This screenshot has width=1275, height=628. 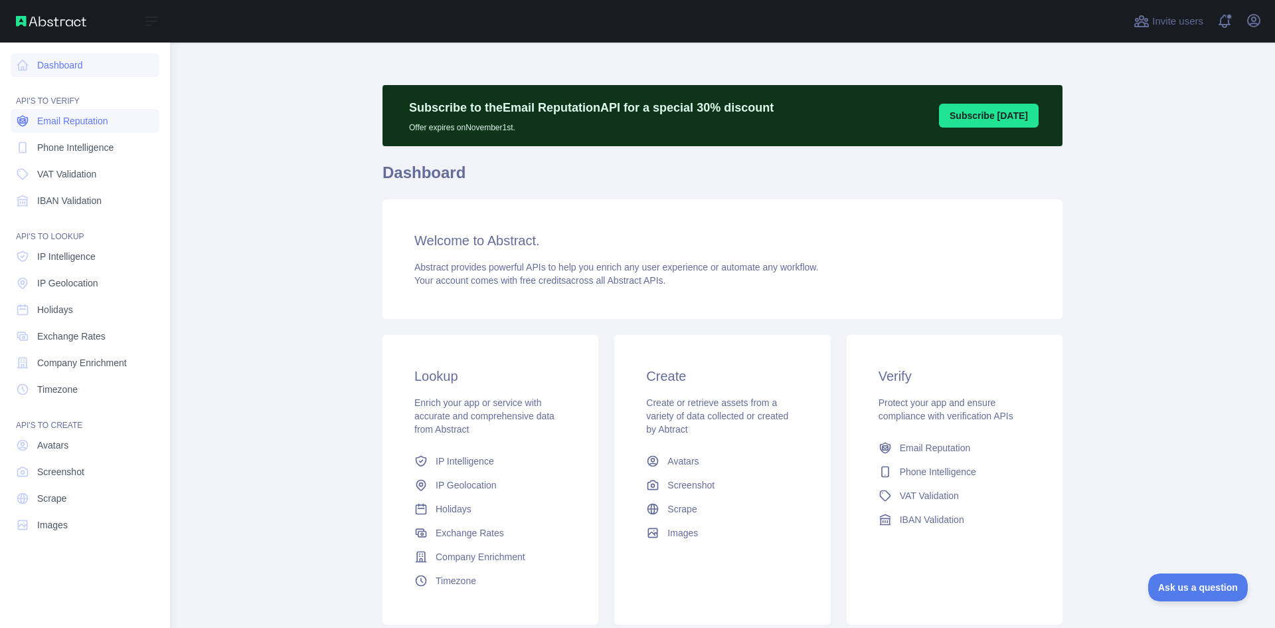 I want to click on h3: Lookup, so click(x=490, y=376).